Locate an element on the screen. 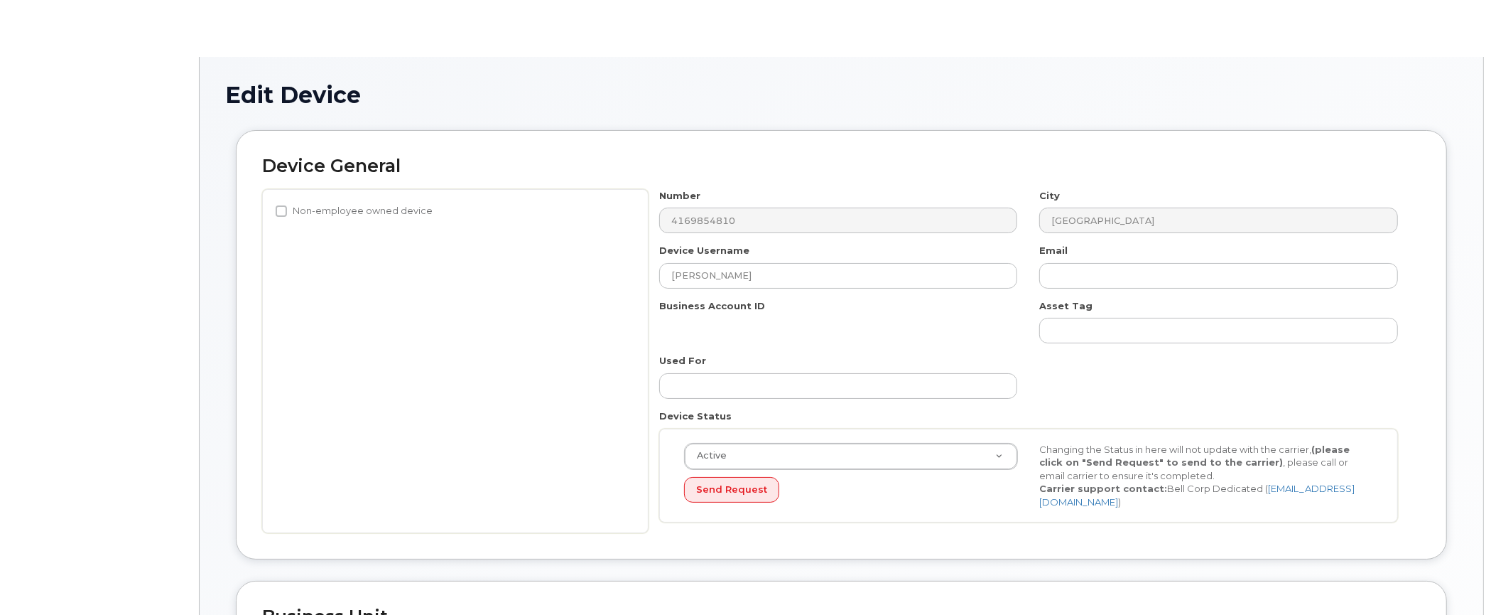  span: Active is located at coordinates (708, 455).